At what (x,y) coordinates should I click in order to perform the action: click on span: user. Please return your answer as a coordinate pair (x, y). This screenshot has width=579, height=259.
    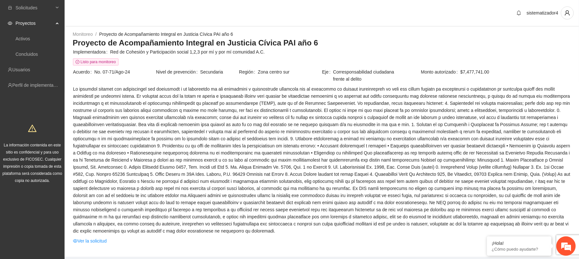
    Looking at the image, I should click on (567, 13).